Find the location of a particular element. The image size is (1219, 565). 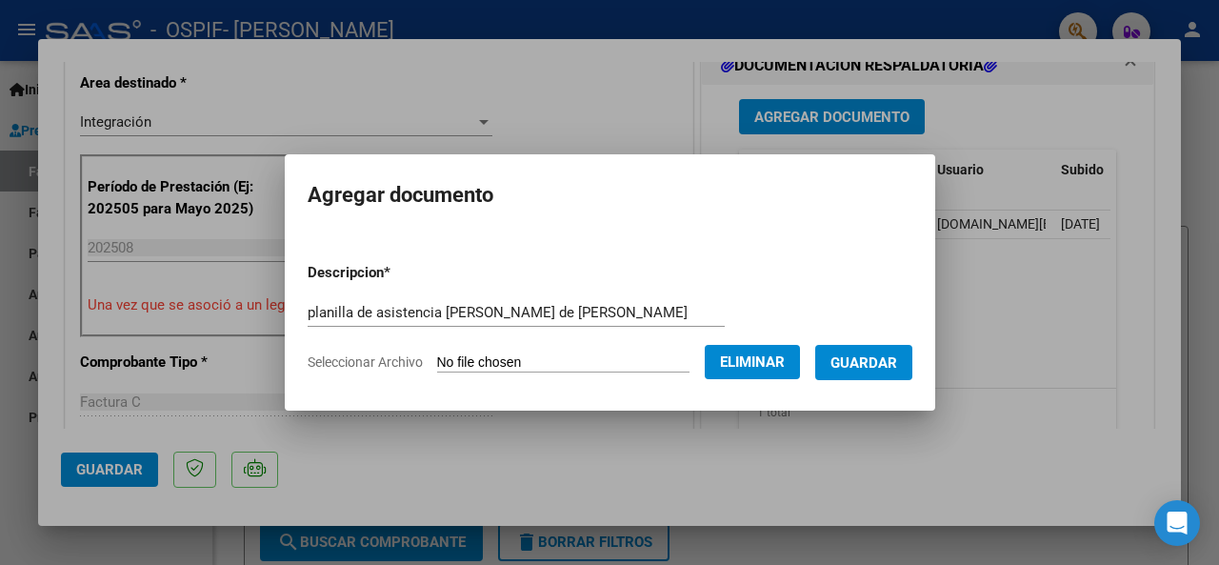

h2: Agregar documento is located at coordinates (609, 195).